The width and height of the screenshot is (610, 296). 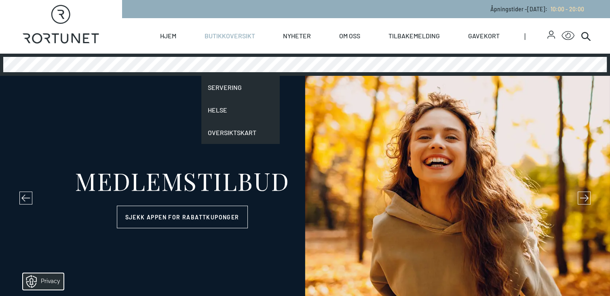 I want to click on a: Hjem, so click(x=168, y=36).